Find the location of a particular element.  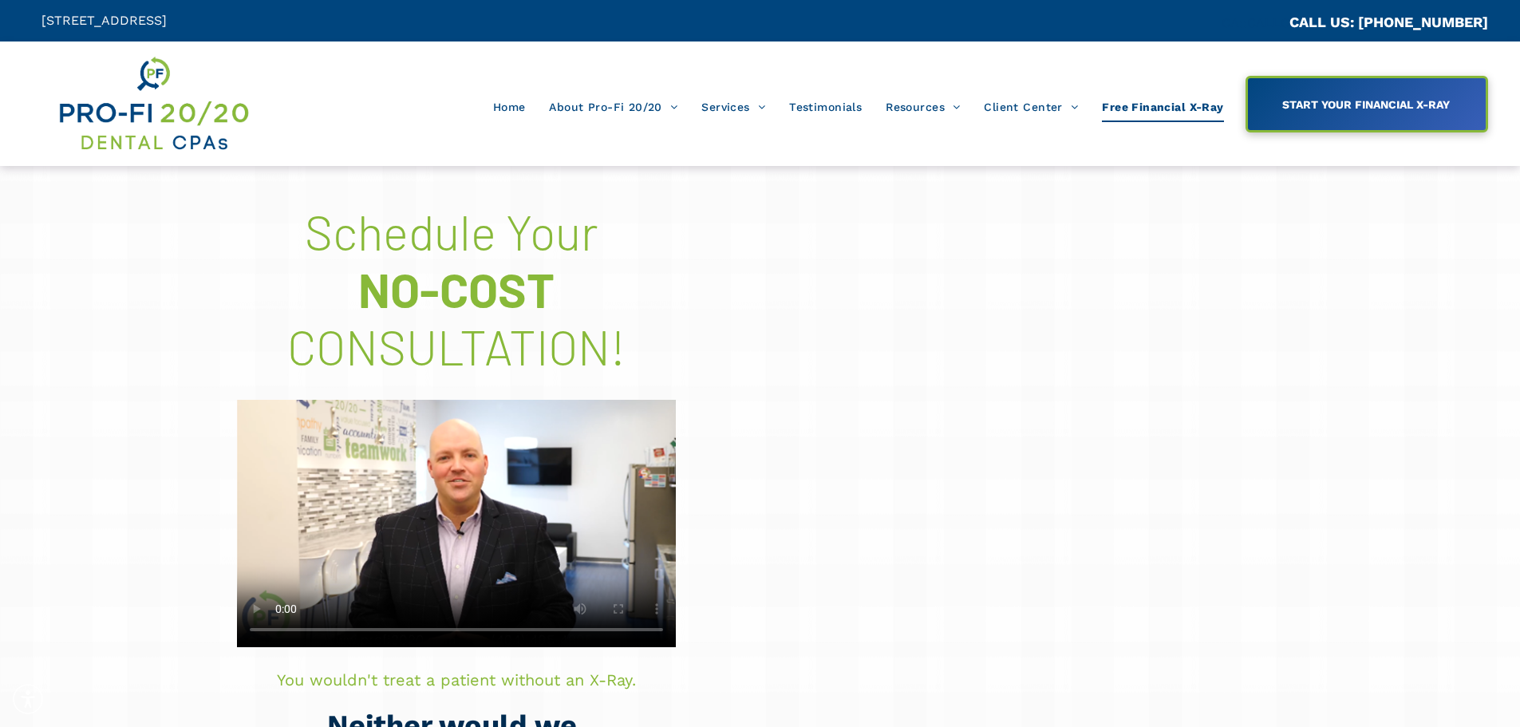

a: Services is located at coordinates (733, 107).